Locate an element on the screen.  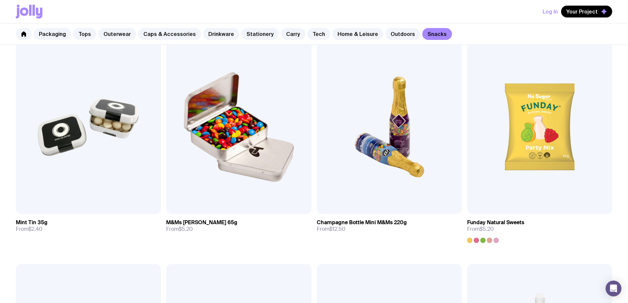
a: Drinkware is located at coordinates (221, 34).